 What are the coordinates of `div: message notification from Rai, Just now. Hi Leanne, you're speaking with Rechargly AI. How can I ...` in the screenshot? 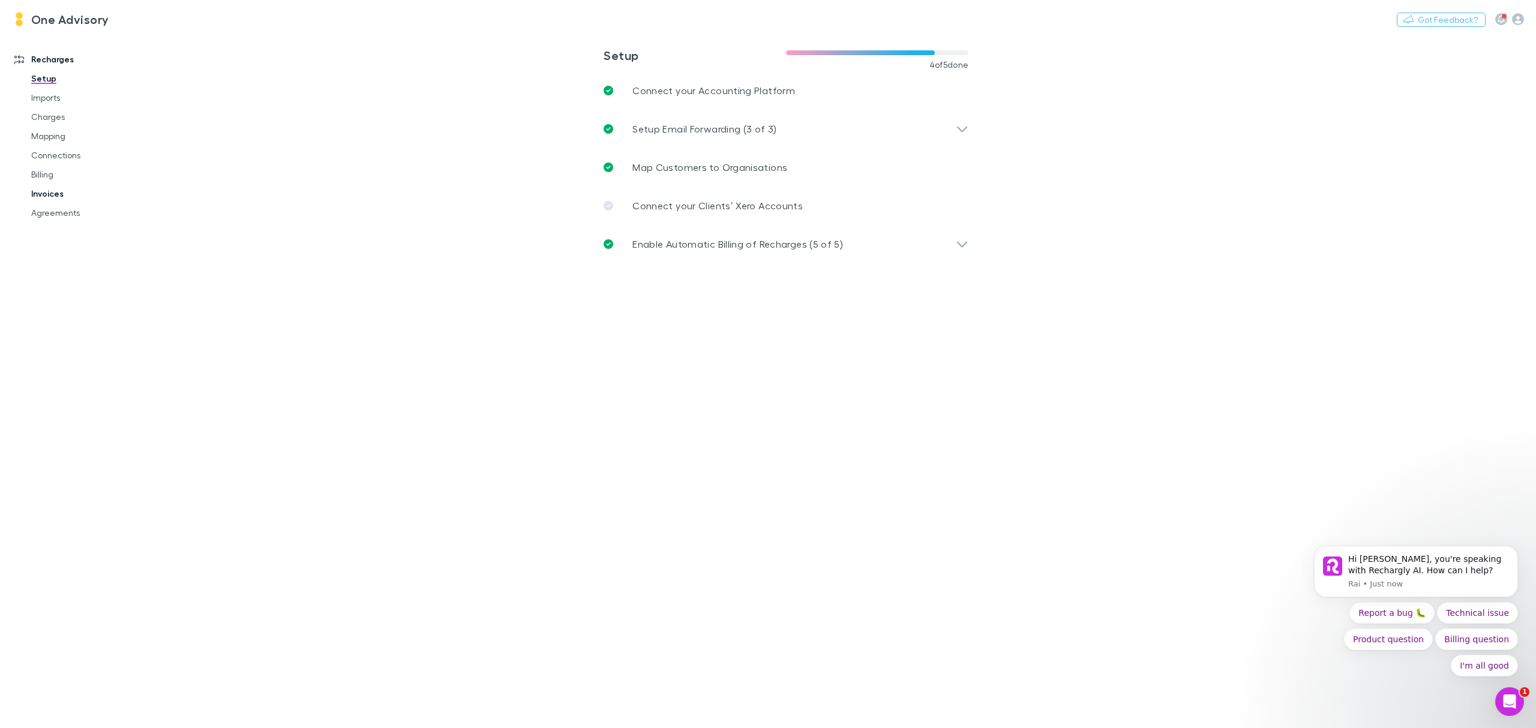 It's located at (120, 43).